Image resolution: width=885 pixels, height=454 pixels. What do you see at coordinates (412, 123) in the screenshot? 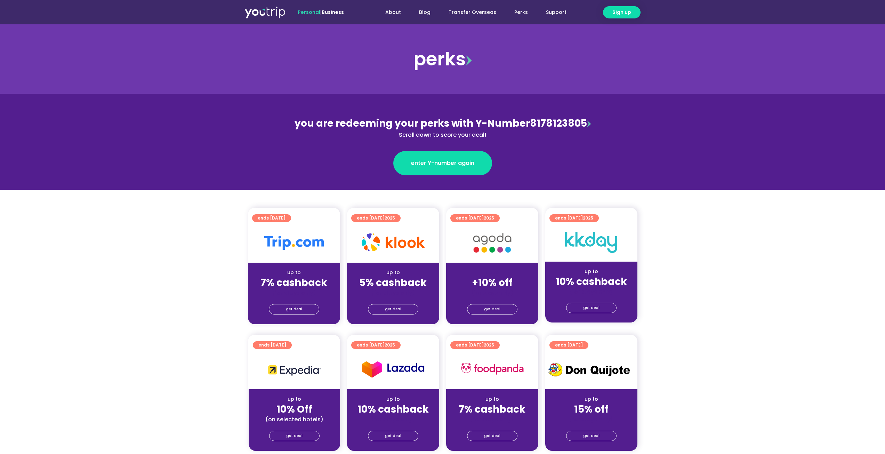
I see `span: you are redeeming your perks with Y-Number` at bounding box center [412, 123].